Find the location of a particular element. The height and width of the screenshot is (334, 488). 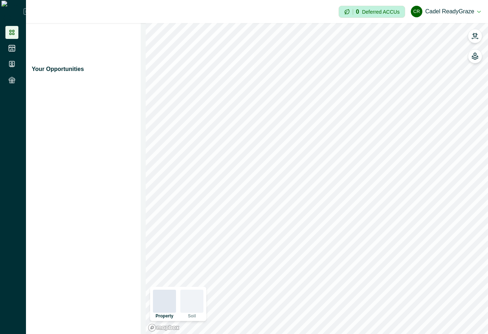

p: Soil is located at coordinates (192, 316).